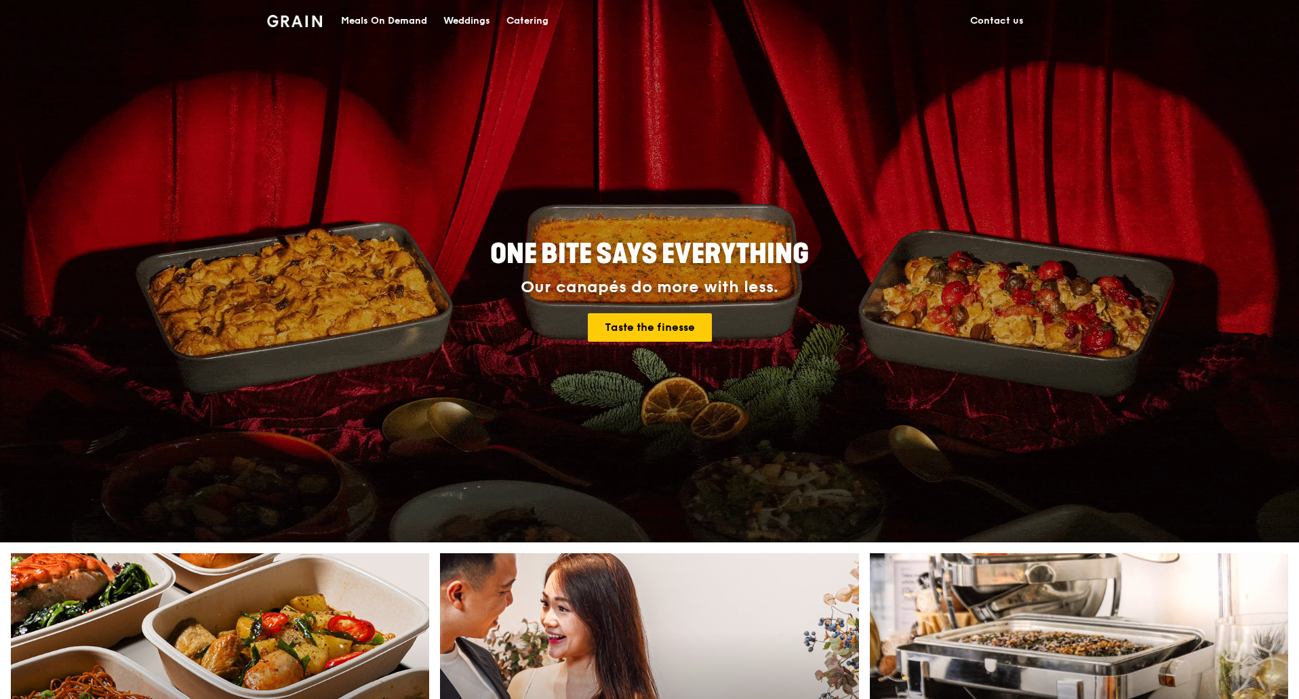 Image resolution: width=1299 pixels, height=699 pixels. Describe the element at coordinates (649, 254) in the screenshot. I see `span: ONE BITE SAYS EVERYTHING` at that location.